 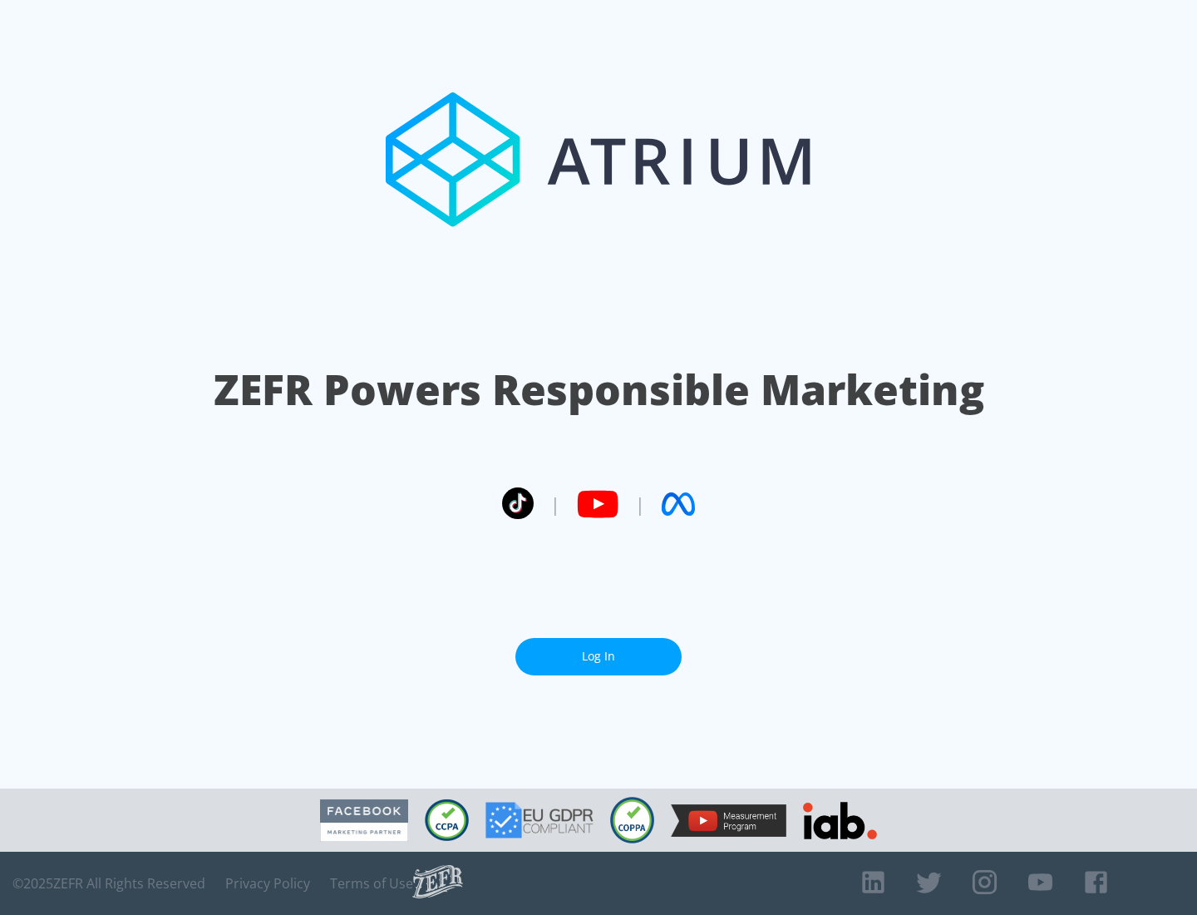 I want to click on img: GDPR Compliant, so click(x=540, y=820).